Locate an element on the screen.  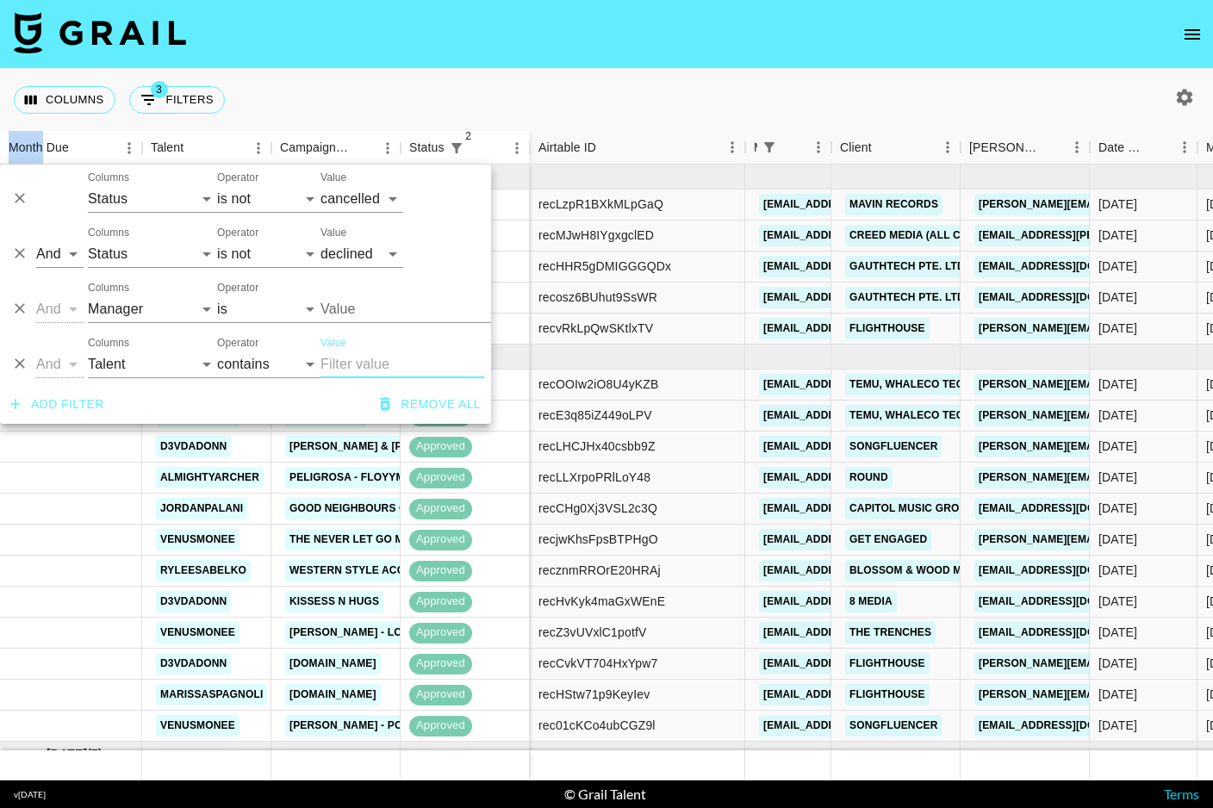
a: venusmonee is located at coordinates (197, 632).